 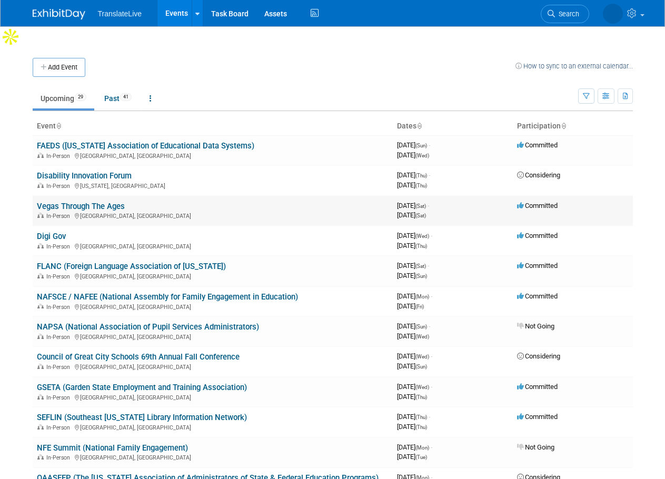 What do you see at coordinates (574, 66) in the screenshot?
I see `a: How to sync to an external calendar...` at bounding box center [574, 66].